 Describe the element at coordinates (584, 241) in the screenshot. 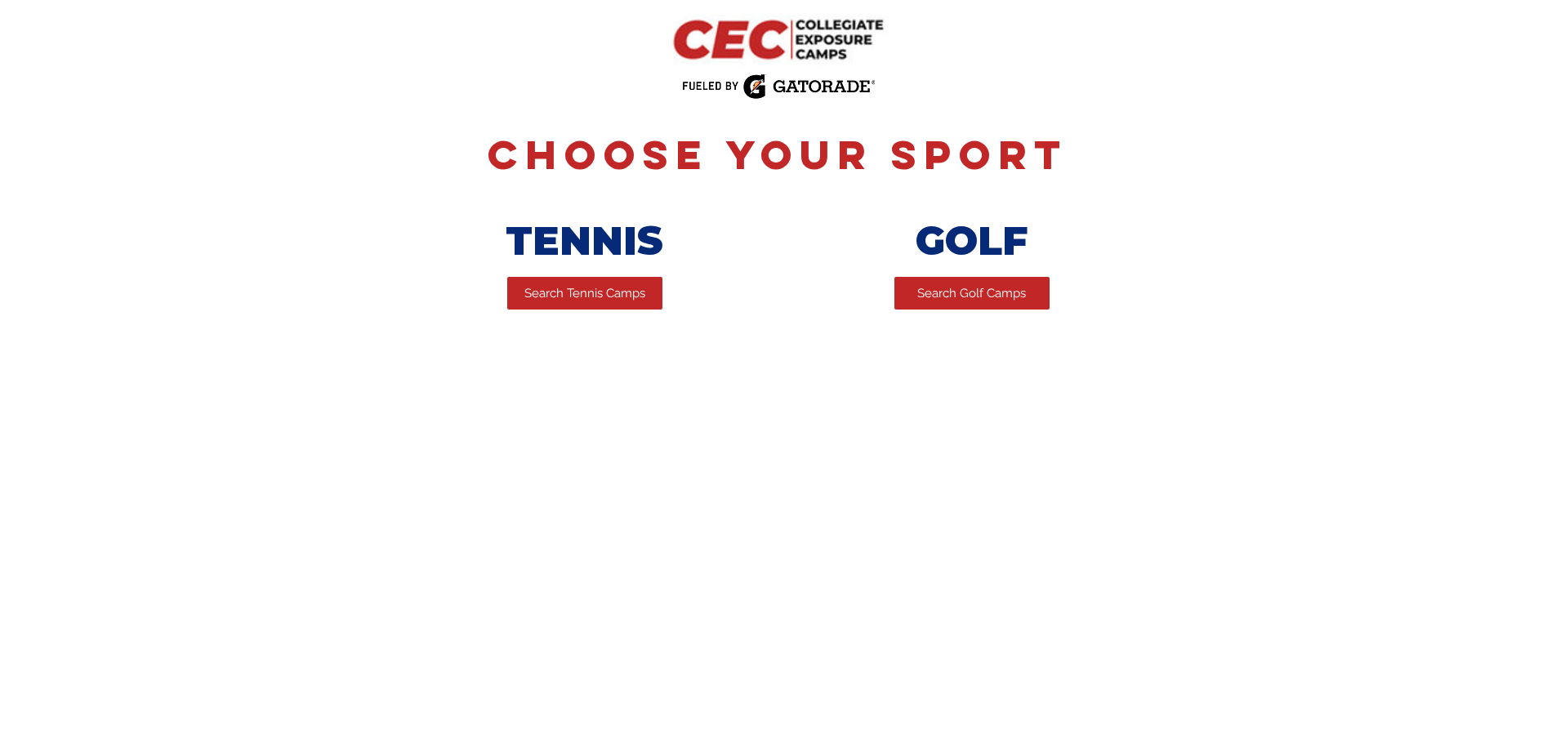

I see `span: TENNIS` at that location.